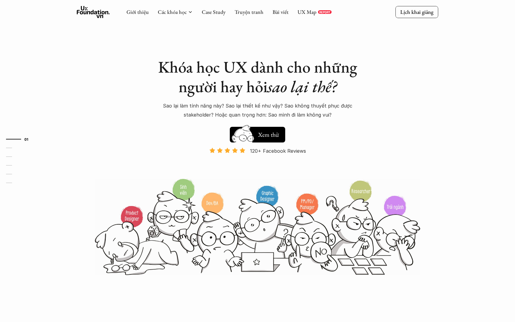 Image resolution: width=515 pixels, height=322 pixels. I want to click on em: sao lại thế?, so click(302, 86).